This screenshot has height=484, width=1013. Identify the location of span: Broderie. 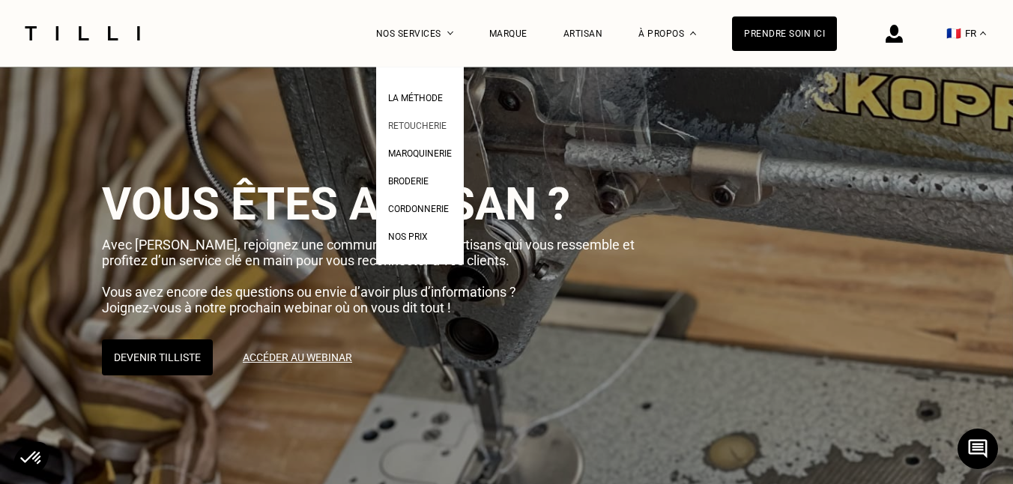
(409, 181).